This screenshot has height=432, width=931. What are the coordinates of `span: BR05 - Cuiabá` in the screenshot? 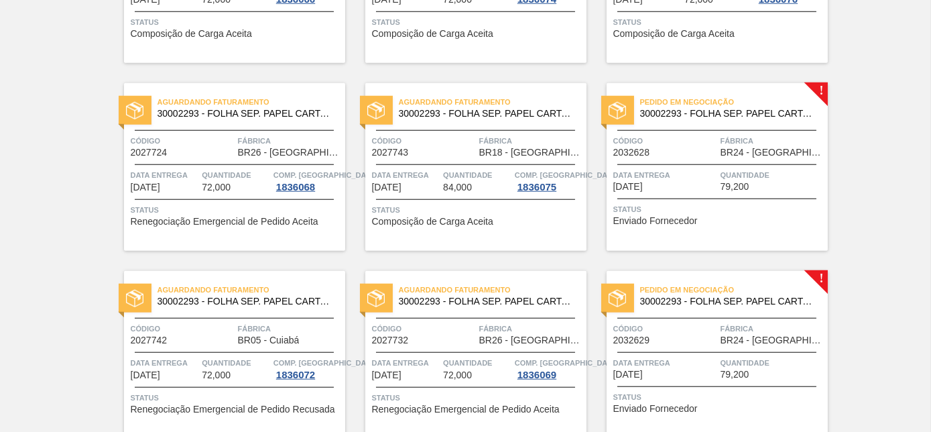 It's located at (269, 340).